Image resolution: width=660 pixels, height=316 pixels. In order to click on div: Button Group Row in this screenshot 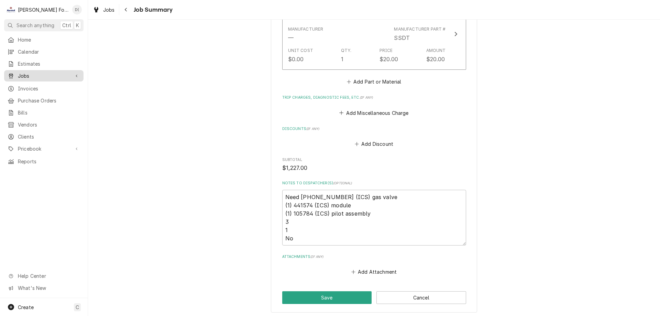, I will do `click(374, 297)`.